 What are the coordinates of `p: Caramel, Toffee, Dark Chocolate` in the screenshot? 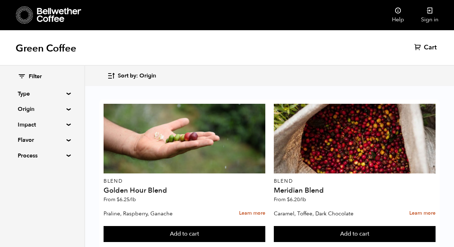 It's located at (329, 213).